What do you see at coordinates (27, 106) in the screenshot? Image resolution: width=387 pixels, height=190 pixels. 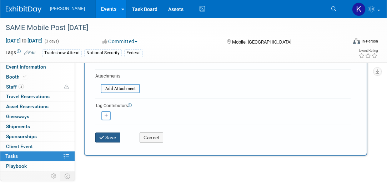 I see `span: Asset Reservations` at bounding box center [27, 106].